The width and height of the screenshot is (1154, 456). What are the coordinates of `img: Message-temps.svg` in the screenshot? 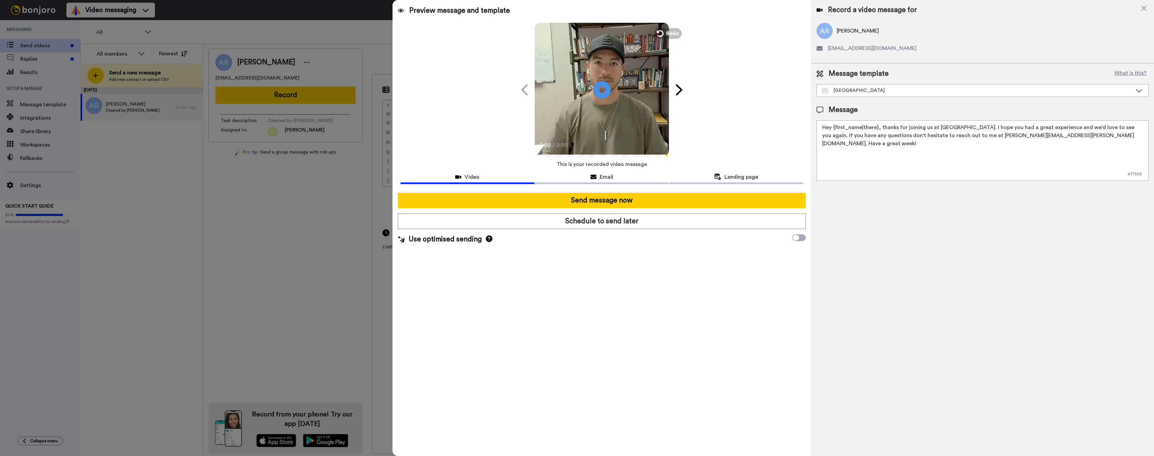 It's located at (825, 91).